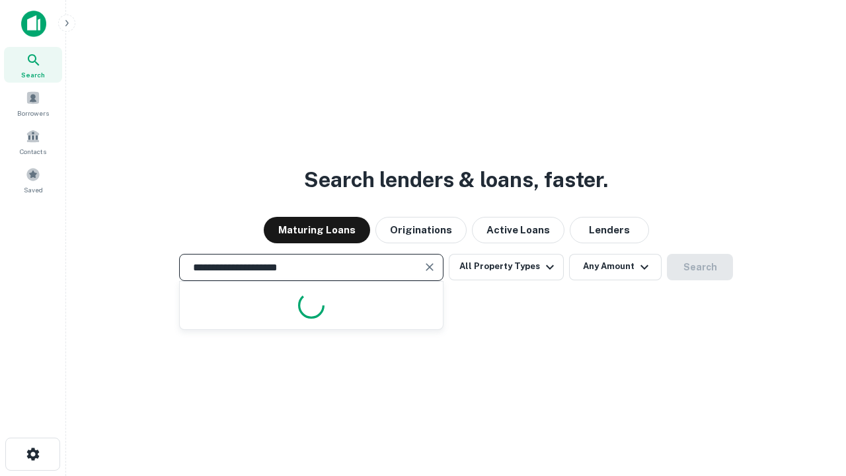 The height and width of the screenshot is (476, 846). I want to click on div: Chat Widget, so click(813, 402).